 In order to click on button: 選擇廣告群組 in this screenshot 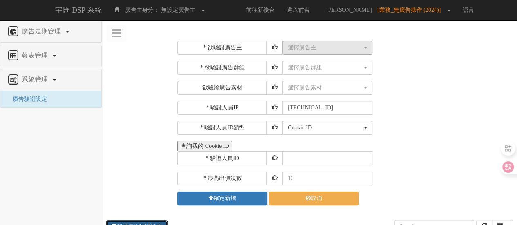, I will do `click(327, 68)`.